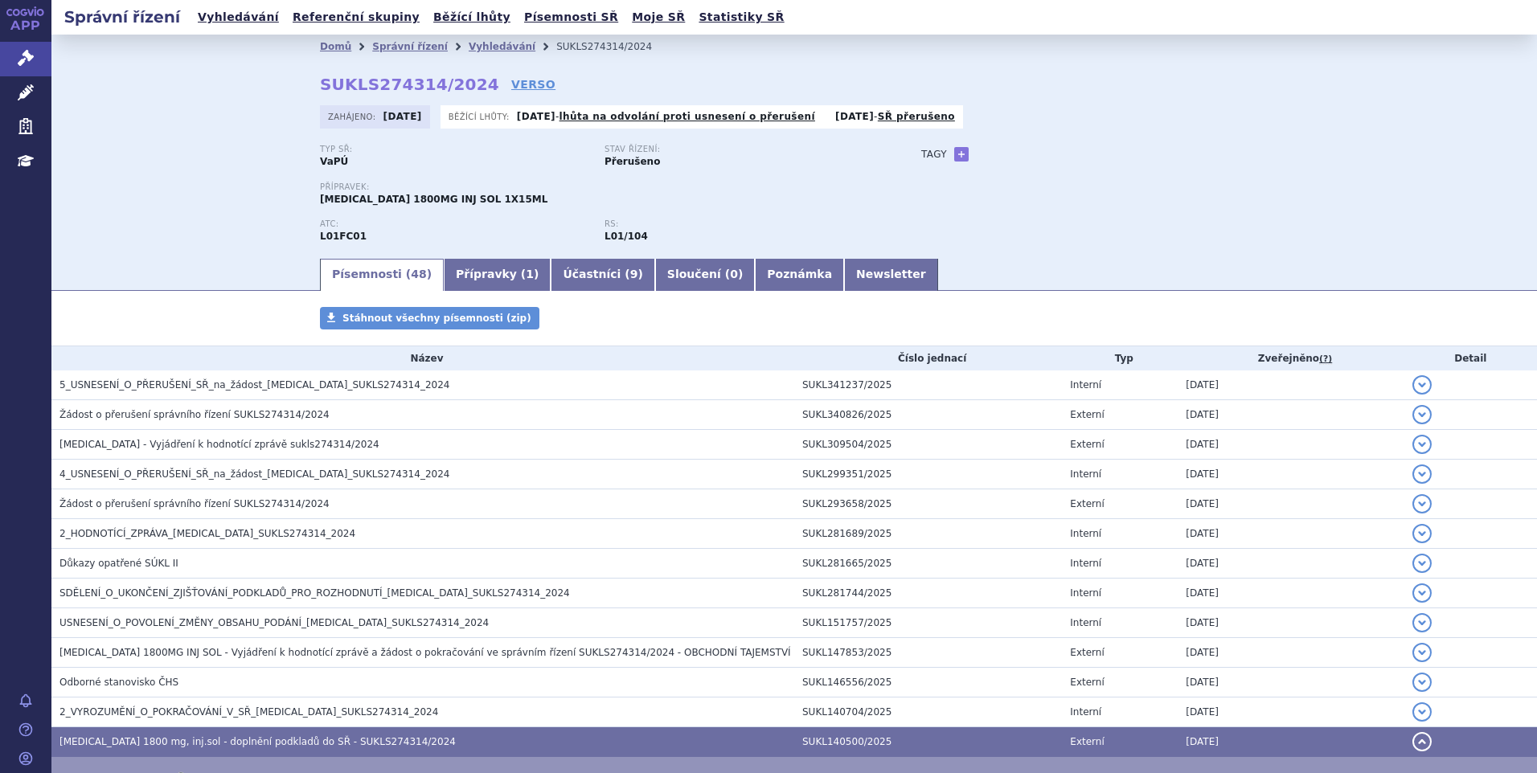 The width and height of the screenshot is (1537, 773). I want to click on td: SUKL340826/2025, so click(928, 415).